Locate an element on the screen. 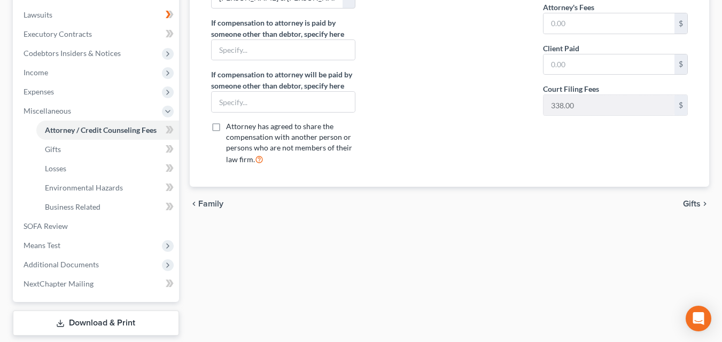 This screenshot has width=722, height=342. span: Family is located at coordinates (210, 204).